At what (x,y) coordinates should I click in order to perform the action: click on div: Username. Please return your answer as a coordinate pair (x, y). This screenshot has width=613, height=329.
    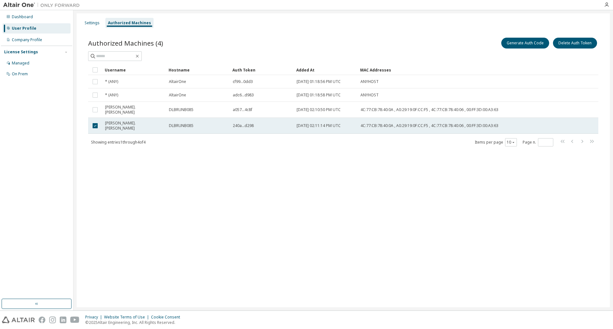
    Looking at the image, I should click on (134, 70).